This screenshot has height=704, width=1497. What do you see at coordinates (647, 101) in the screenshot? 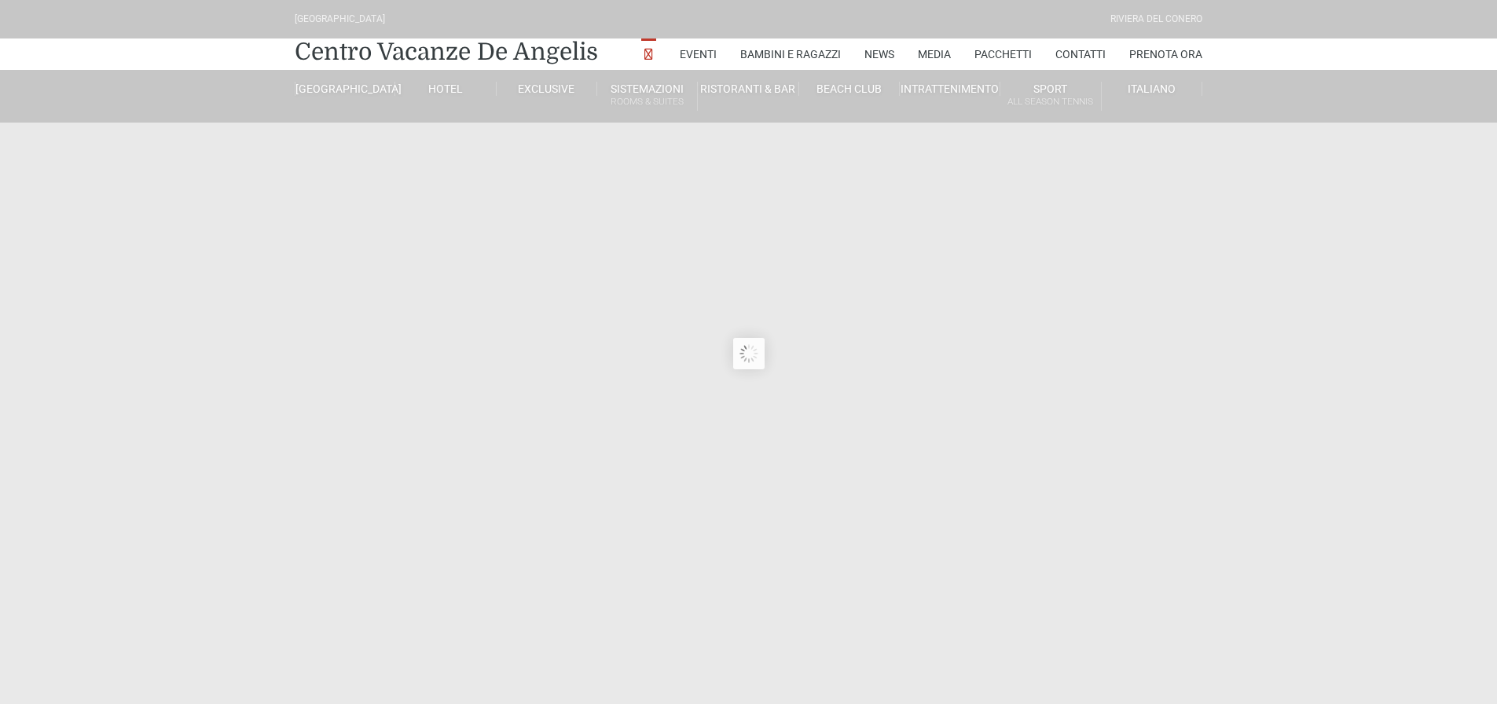
I see `small: Rooms & Suites` at bounding box center [647, 101].